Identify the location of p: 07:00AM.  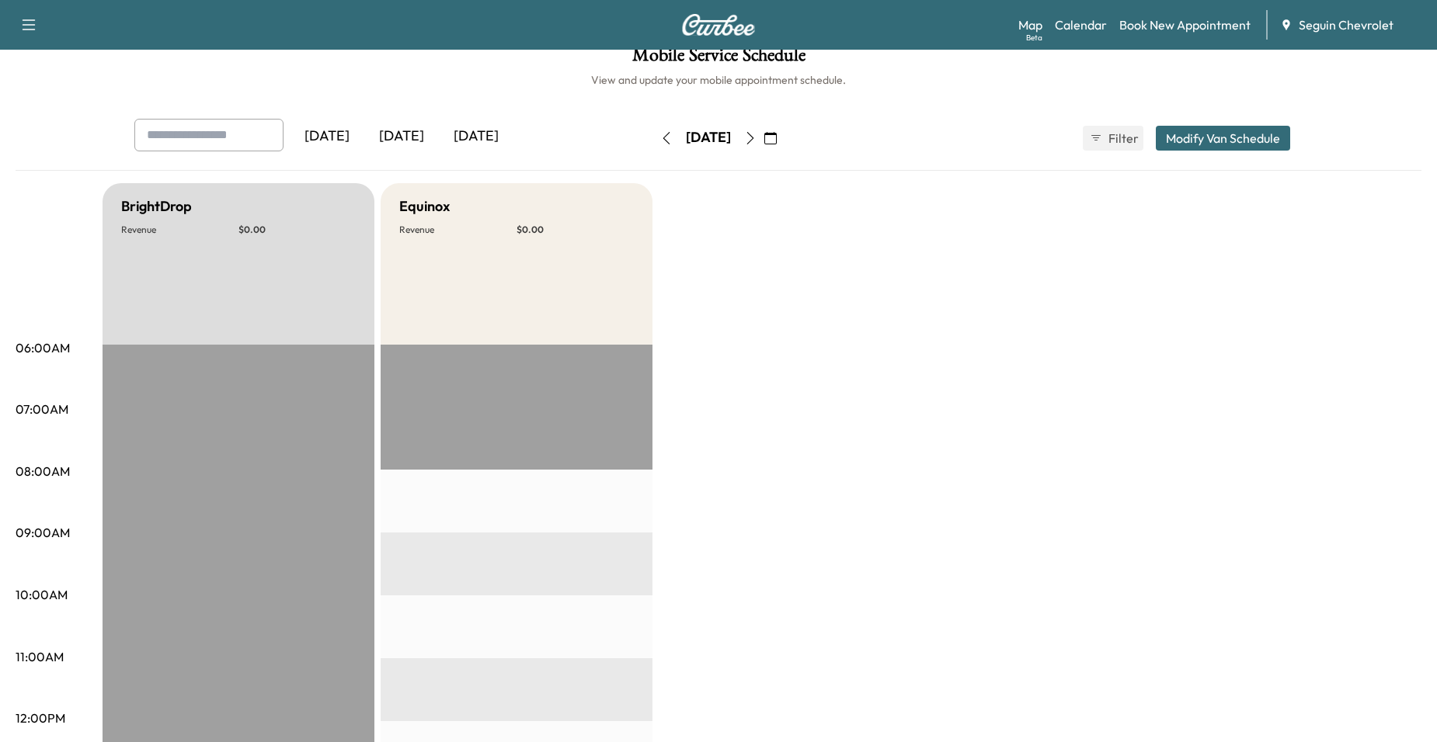
(42, 409).